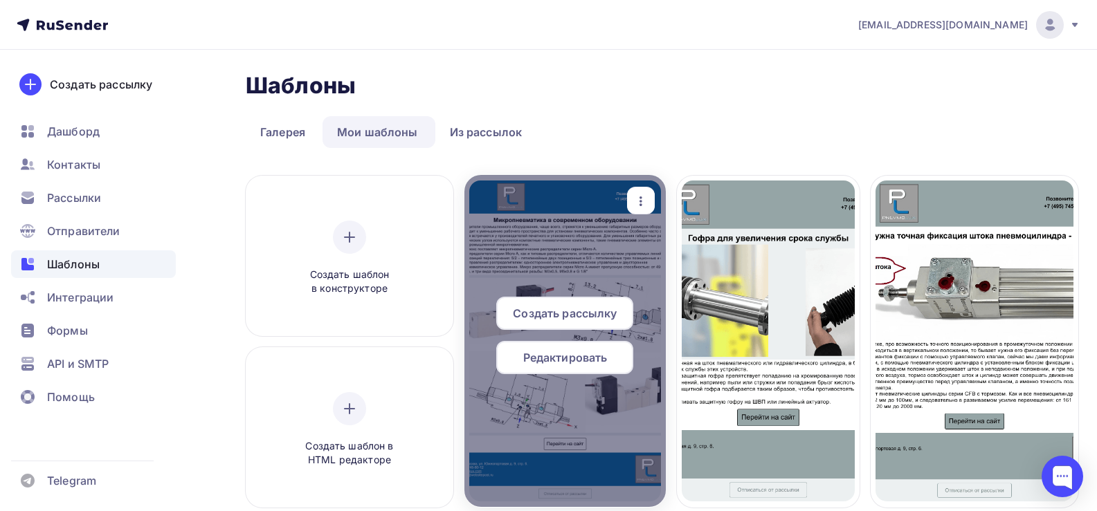 This screenshot has width=1097, height=511. Describe the element at coordinates (377, 132) in the screenshot. I see `a: Мои шаблоны` at that location.